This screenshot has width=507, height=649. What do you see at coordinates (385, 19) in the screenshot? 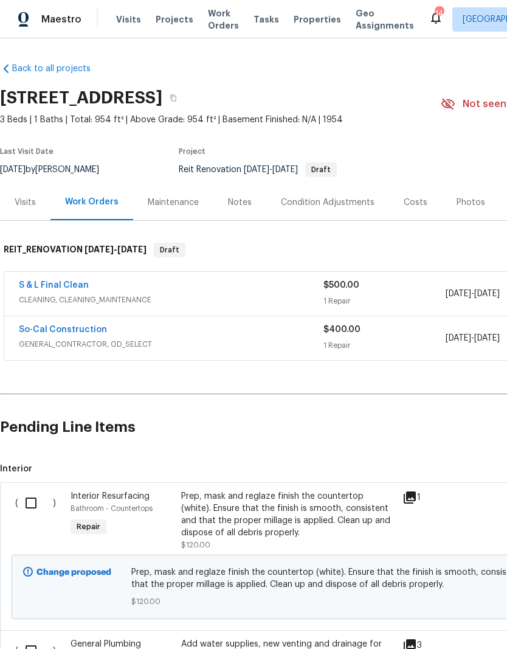
I see `span: Geo Assignments` at bounding box center [385, 19].